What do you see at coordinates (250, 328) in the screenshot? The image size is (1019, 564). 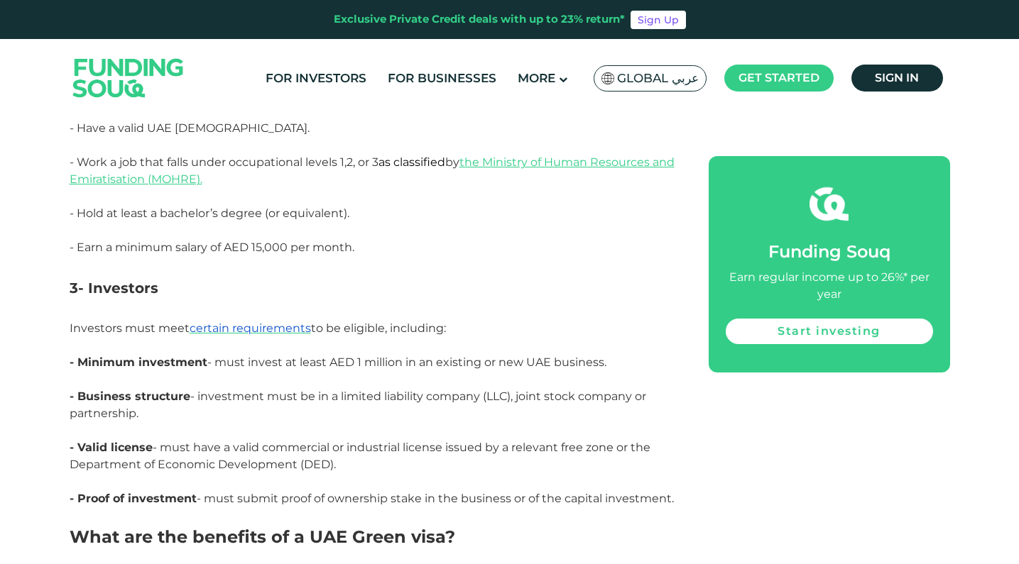 I see `a: certain requirements` at bounding box center [250, 328].